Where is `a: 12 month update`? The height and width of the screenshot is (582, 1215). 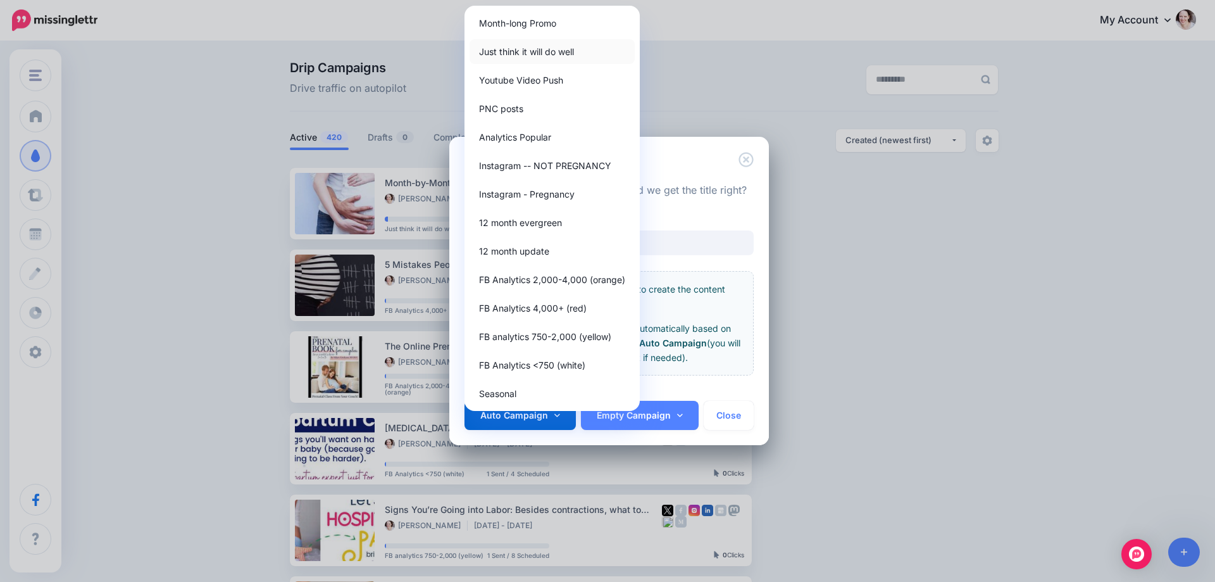
a: 12 month update is located at coordinates (552, 251).